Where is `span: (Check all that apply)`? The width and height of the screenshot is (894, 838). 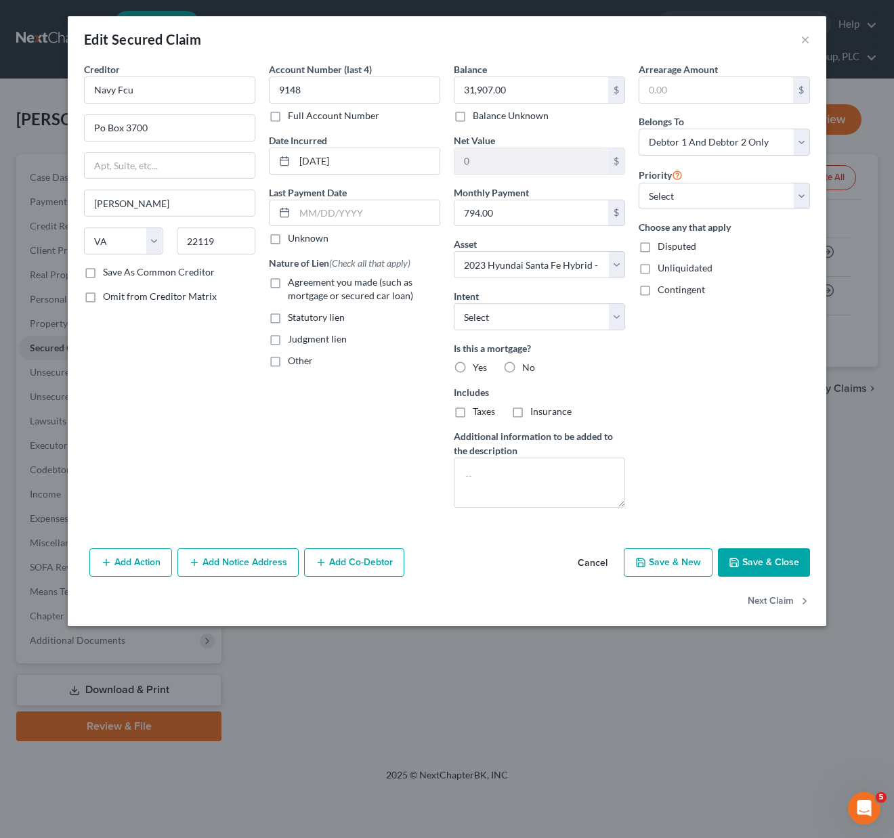 span: (Check all that apply) is located at coordinates (370, 263).